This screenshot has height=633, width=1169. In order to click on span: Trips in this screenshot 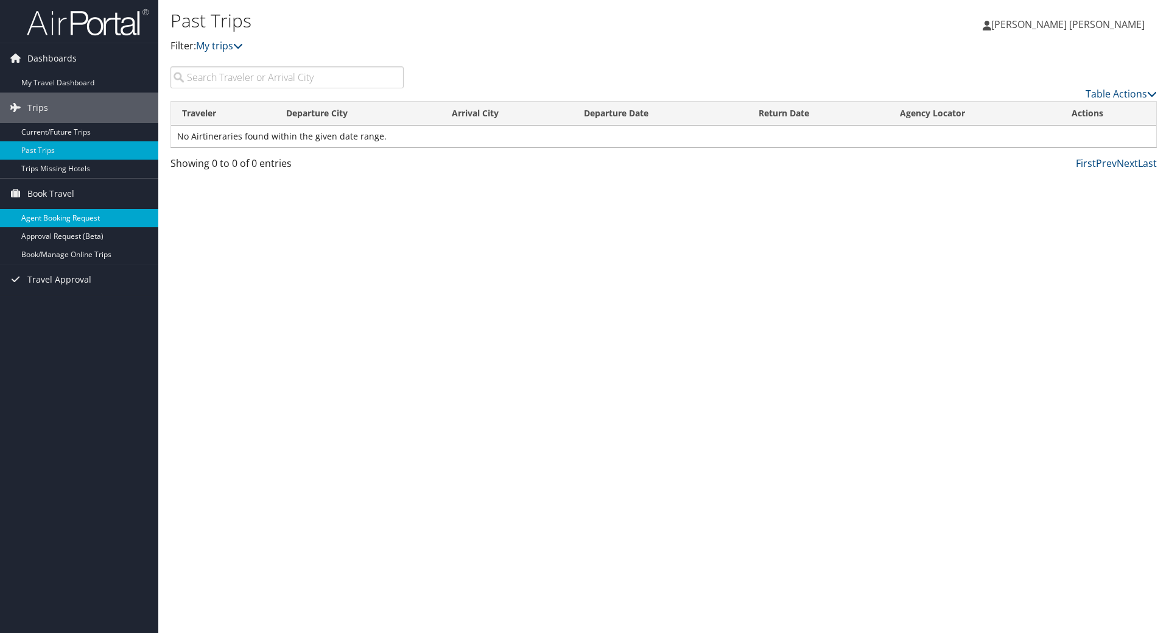, I will do `click(38, 108)`.